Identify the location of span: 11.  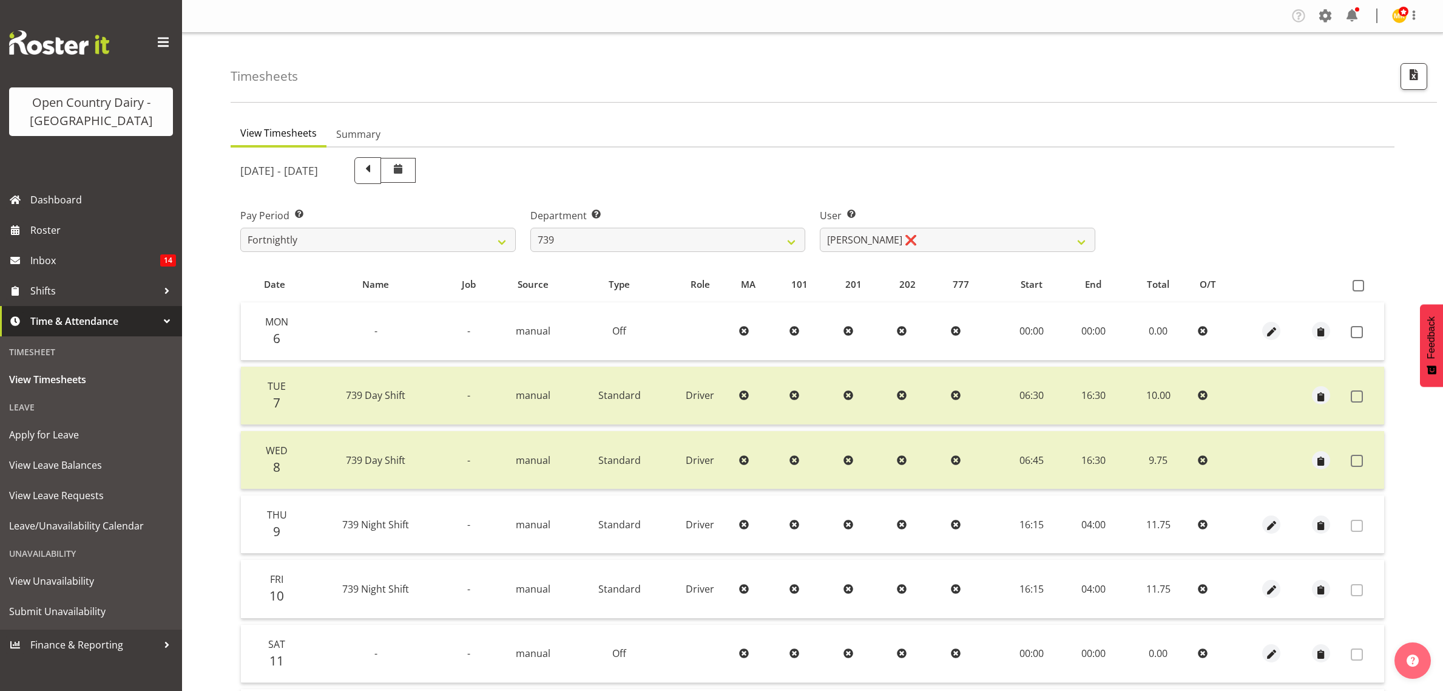
(277, 660).